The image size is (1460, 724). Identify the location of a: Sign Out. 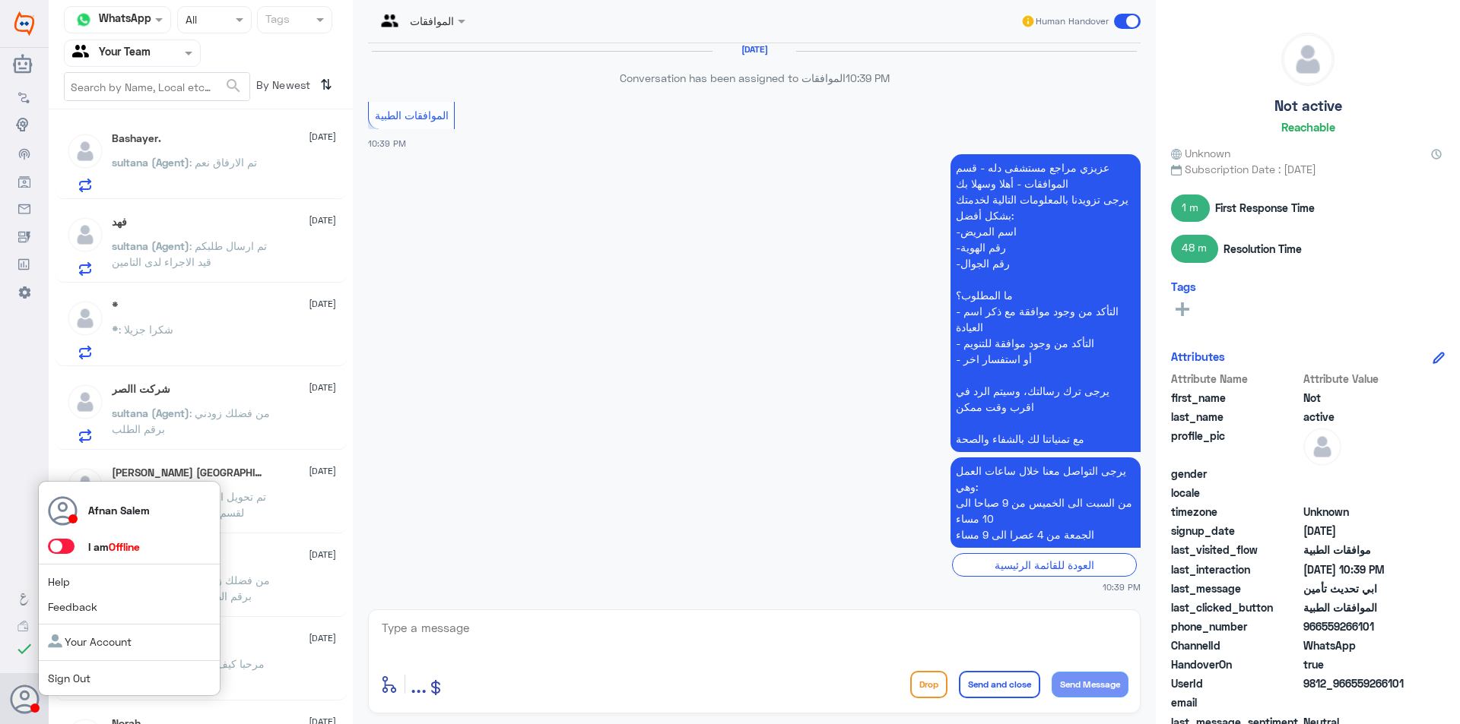
(69, 678).